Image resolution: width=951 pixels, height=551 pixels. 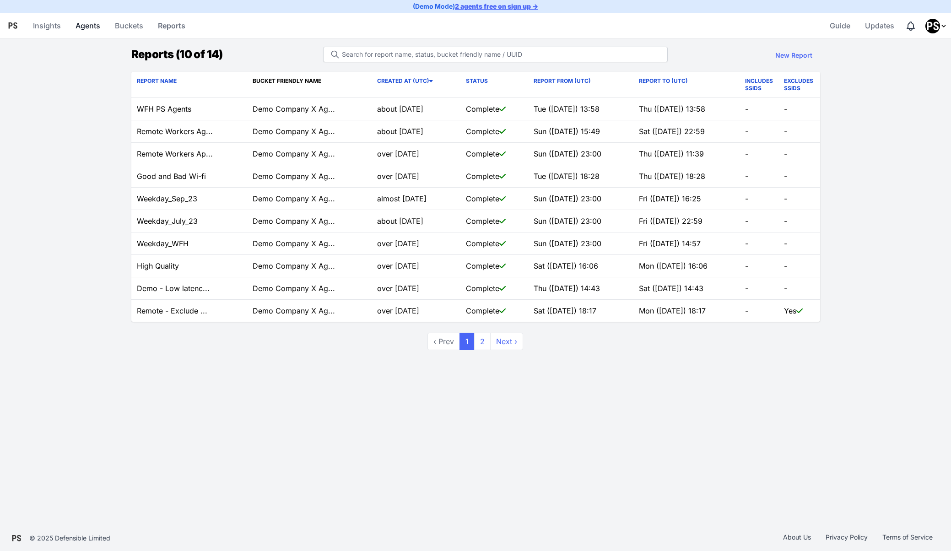 I want to click on a: Excludes SSIDs, so click(x=798, y=84).